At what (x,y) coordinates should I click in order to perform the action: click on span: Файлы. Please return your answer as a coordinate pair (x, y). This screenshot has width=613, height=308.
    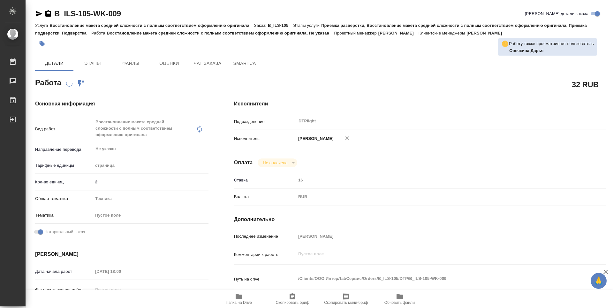
    Looking at the image, I should click on (131, 63).